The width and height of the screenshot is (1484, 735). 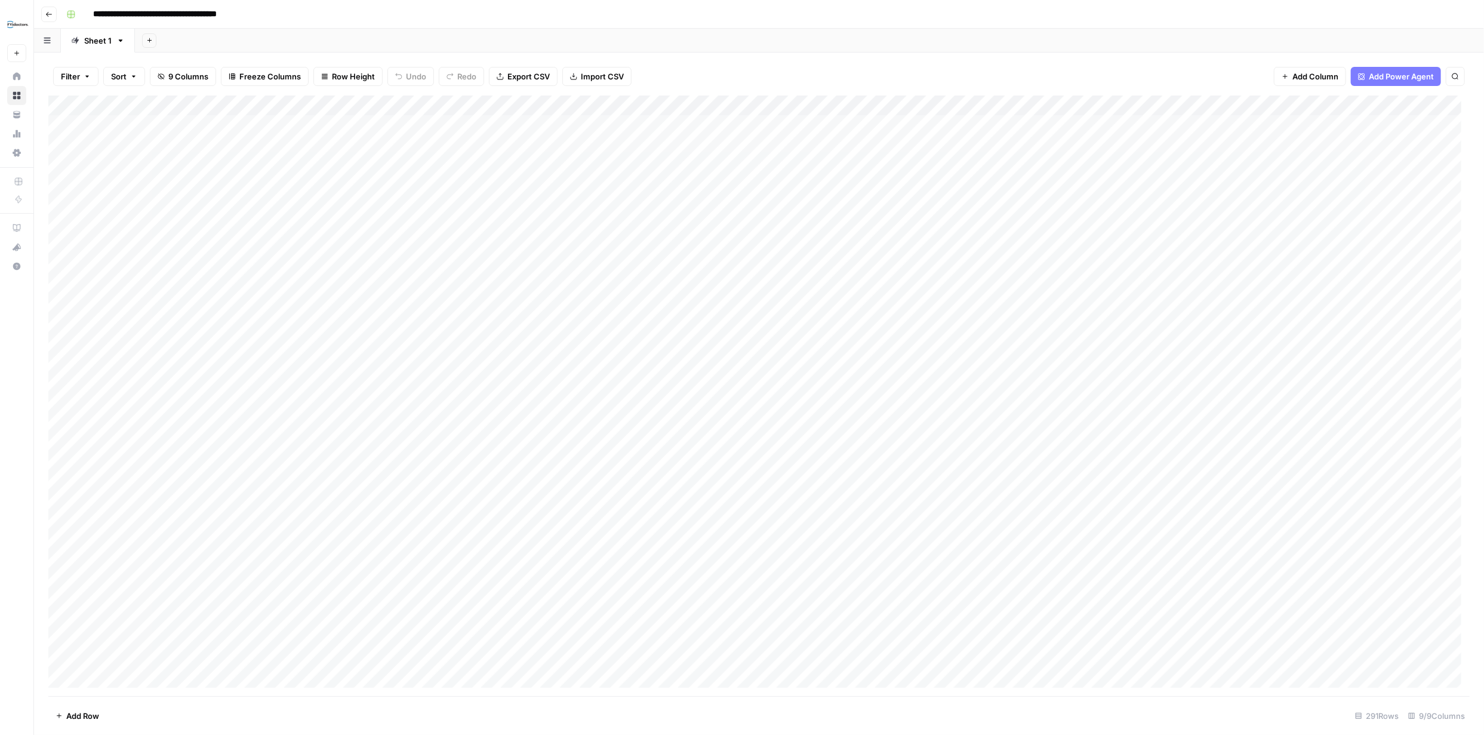 I want to click on span: Undo, so click(x=416, y=76).